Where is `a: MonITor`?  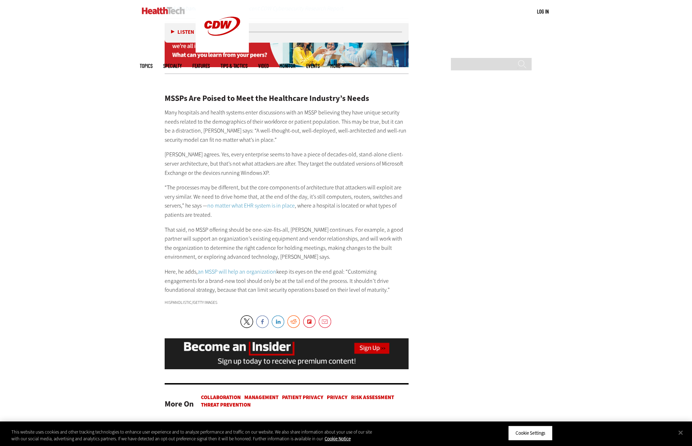
a: MonITor is located at coordinates (287, 66).